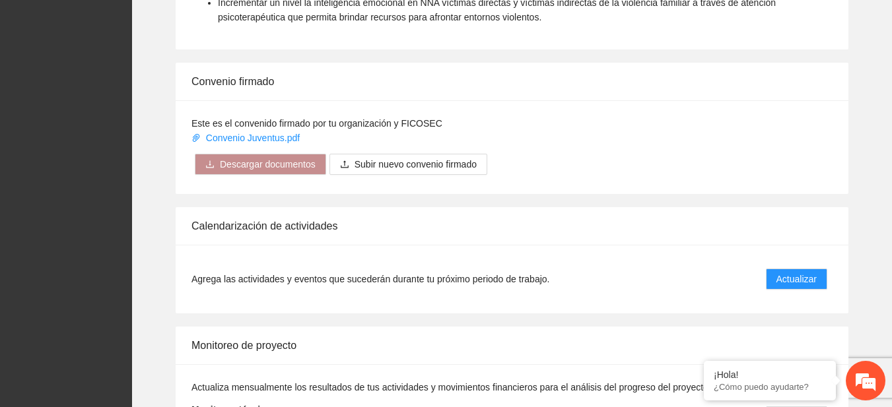  I want to click on div: ¡Hola!, so click(770, 375).